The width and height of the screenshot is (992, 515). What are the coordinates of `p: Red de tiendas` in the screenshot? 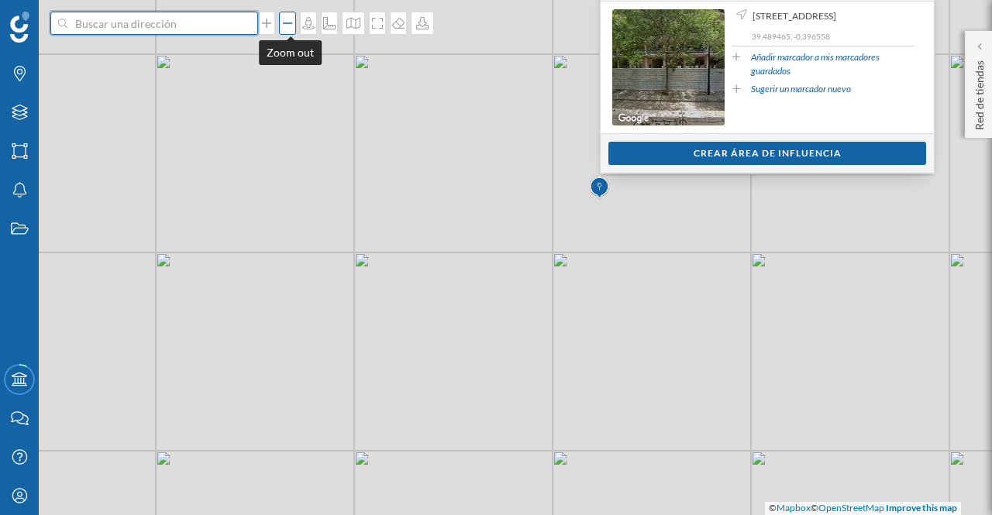 It's located at (979, 92).